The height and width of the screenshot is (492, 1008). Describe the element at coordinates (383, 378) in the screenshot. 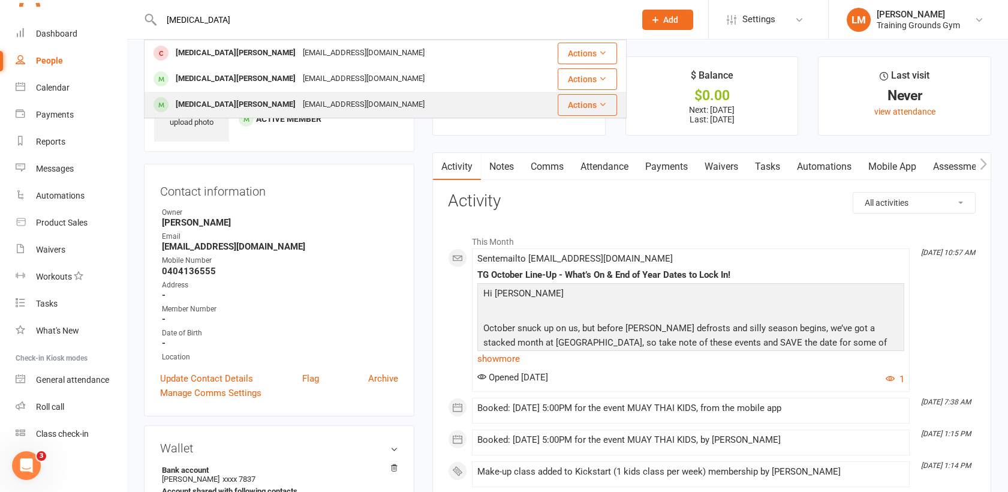

I see `a: Archive` at that location.